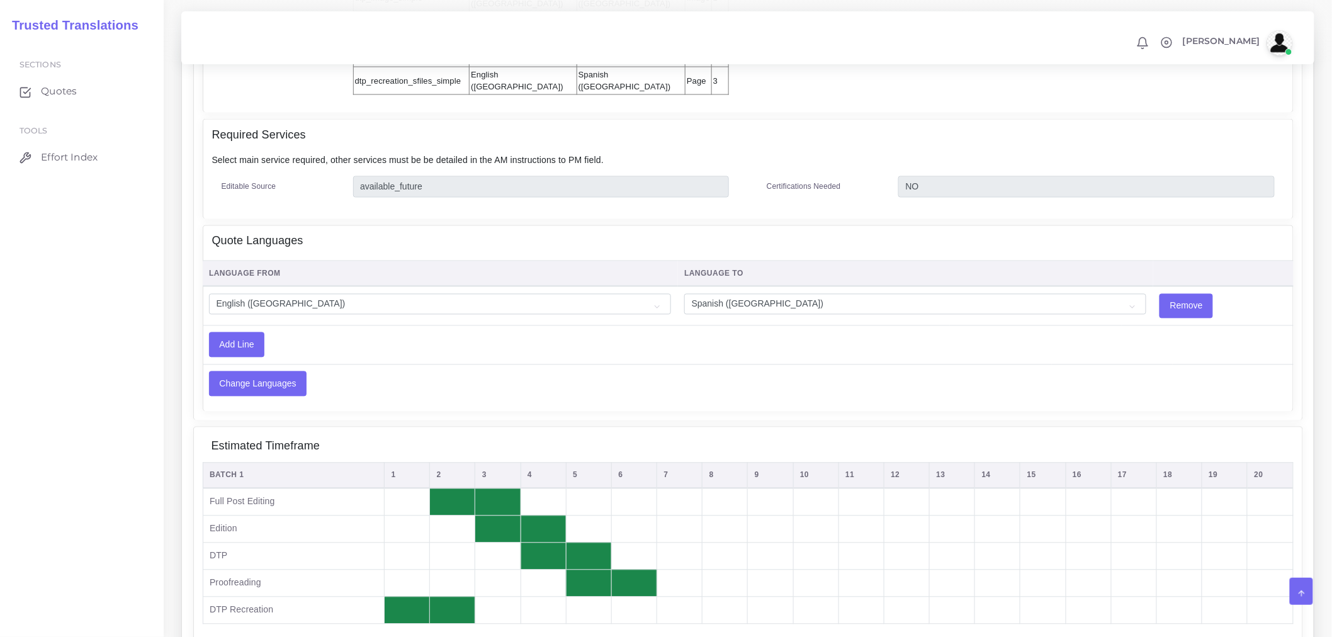  What do you see at coordinates (589, 475) in the screenshot?
I see `th: 5` at bounding box center [589, 475].